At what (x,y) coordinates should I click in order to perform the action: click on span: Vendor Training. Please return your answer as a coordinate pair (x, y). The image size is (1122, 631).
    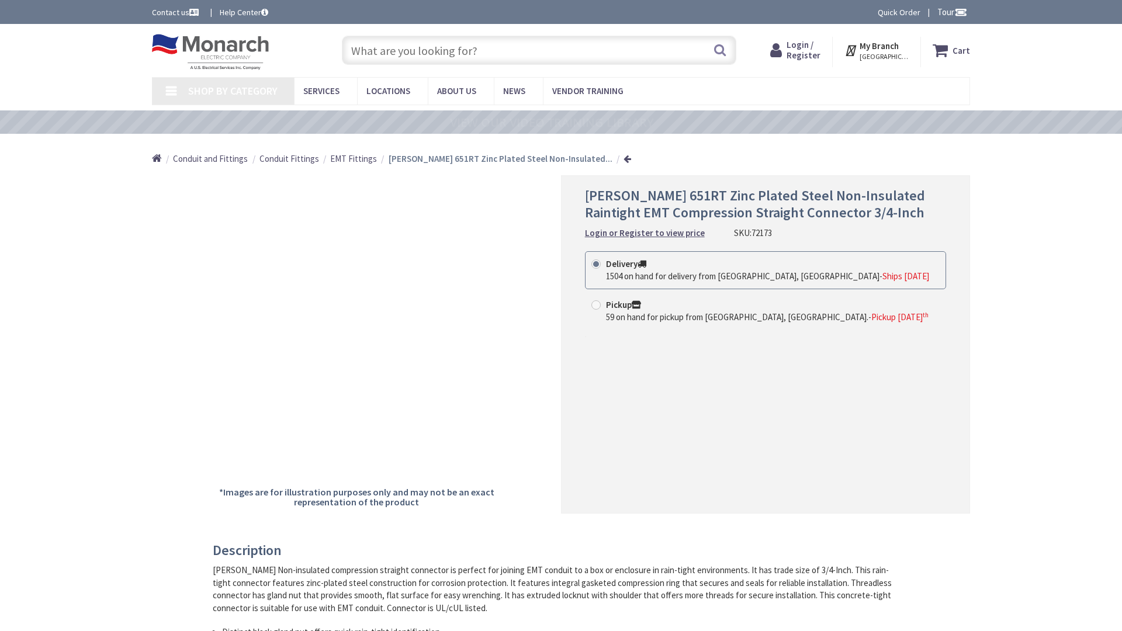
    Looking at the image, I should click on (588, 91).